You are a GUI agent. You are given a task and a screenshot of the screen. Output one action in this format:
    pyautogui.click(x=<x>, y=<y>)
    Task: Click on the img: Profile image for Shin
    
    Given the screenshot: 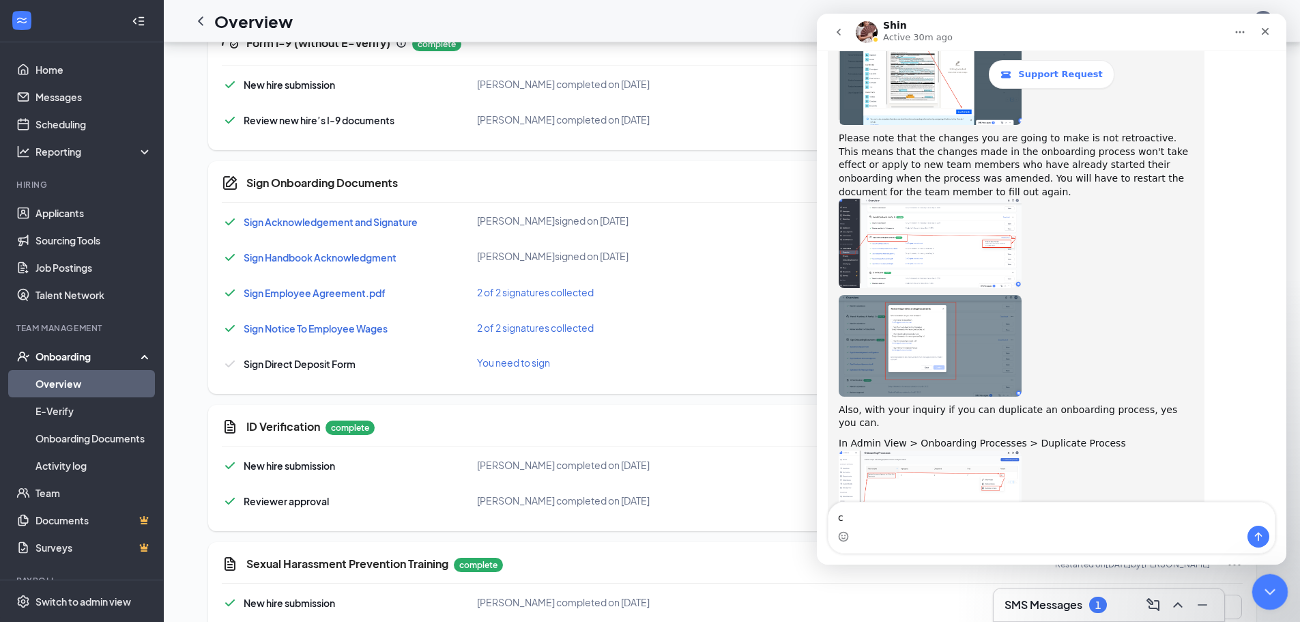 What is the action you would take?
    pyautogui.click(x=50, y=18)
    